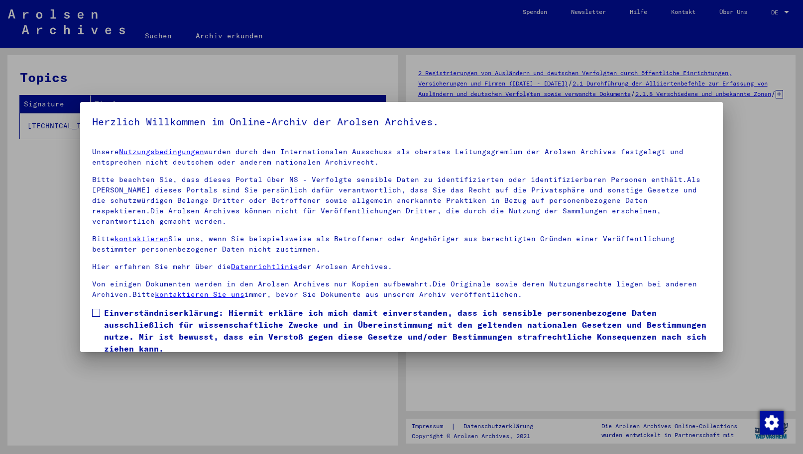  Describe the element at coordinates (401, 201) in the screenshot. I see `p: Bitte beachten Sie, dass dieses Portal über NS - Verfolgte sensible Daten zu identifizierten oder...` at that location.